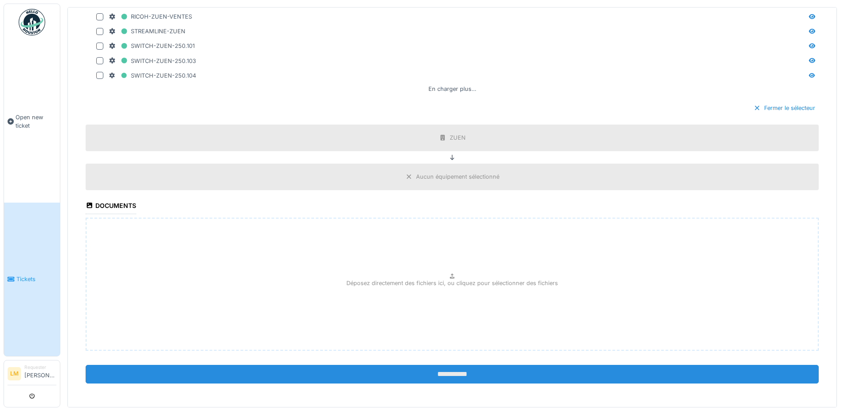  What do you see at coordinates (452, 89) in the screenshot?
I see `div: En charger plus…` at bounding box center [452, 89].